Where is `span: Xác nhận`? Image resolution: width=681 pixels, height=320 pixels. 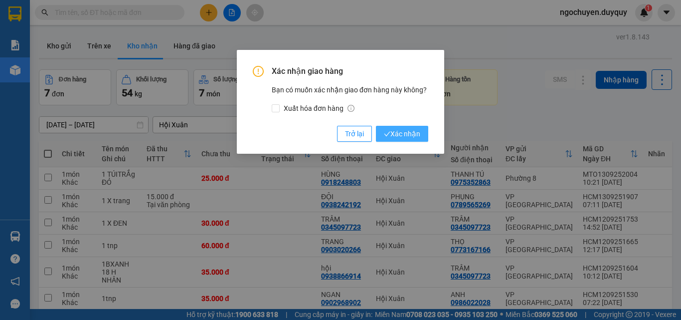 span: Xác nhận is located at coordinates (402, 134).